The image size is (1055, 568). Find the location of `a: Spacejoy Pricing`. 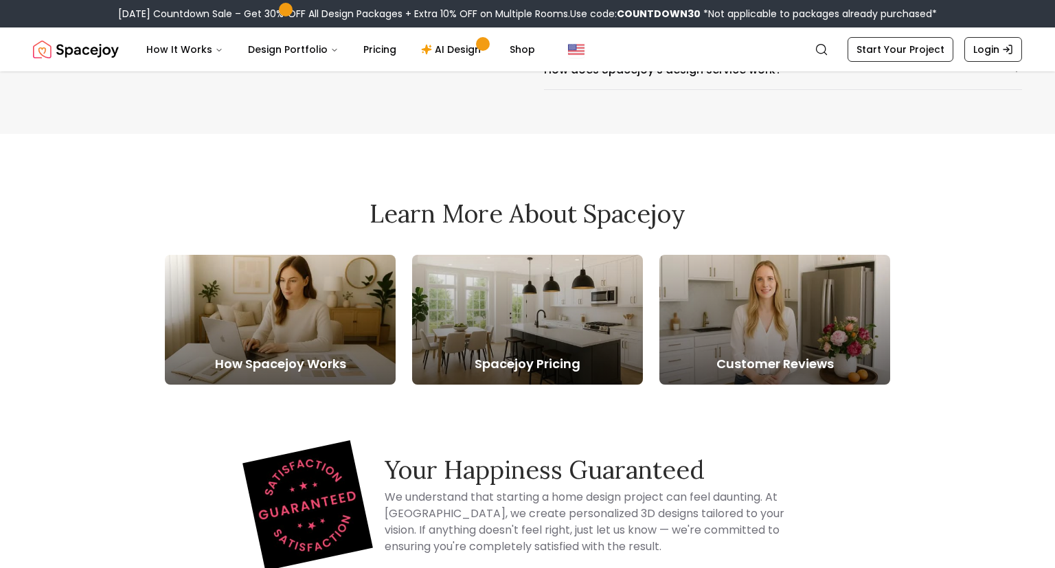

a: Spacejoy Pricing is located at coordinates (527, 319).